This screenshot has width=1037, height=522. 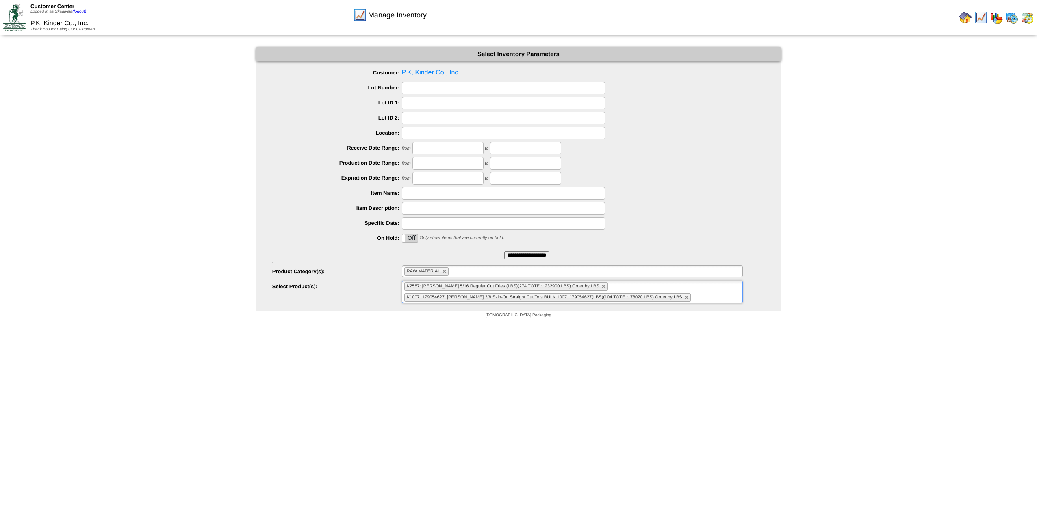 What do you see at coordinates (63, 29) in the screenshot?
I see `span: Thank You for Being Our Customer!` at bounding box center [63, 29].